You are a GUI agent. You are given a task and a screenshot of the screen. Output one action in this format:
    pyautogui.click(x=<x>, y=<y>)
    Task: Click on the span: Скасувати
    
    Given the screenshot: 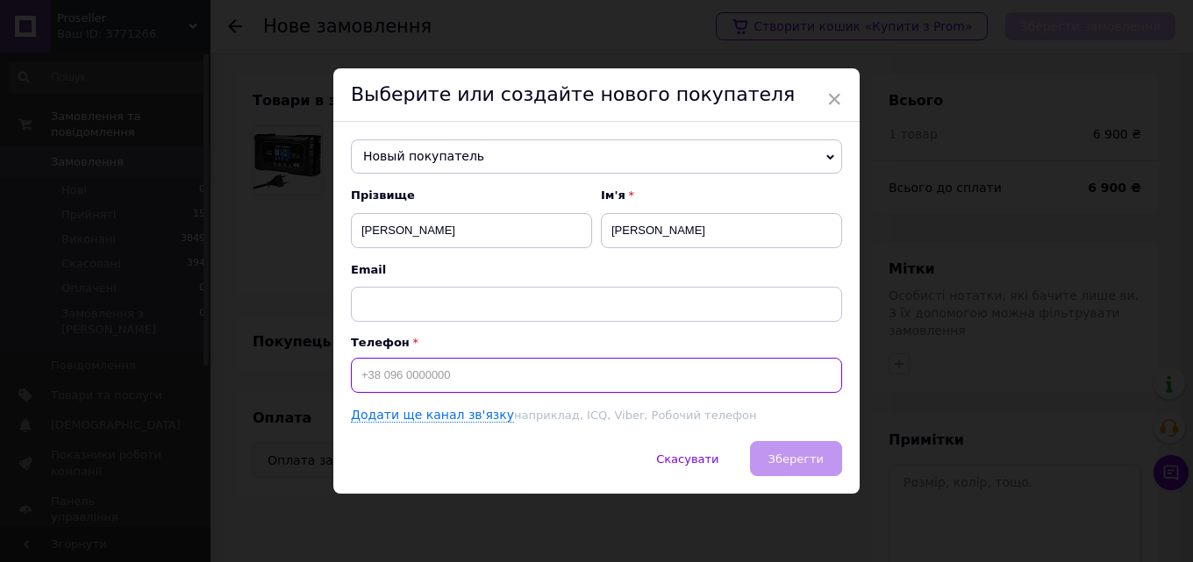 What is the action you would take?
    pyautogui.click(x=687, y=459)
    